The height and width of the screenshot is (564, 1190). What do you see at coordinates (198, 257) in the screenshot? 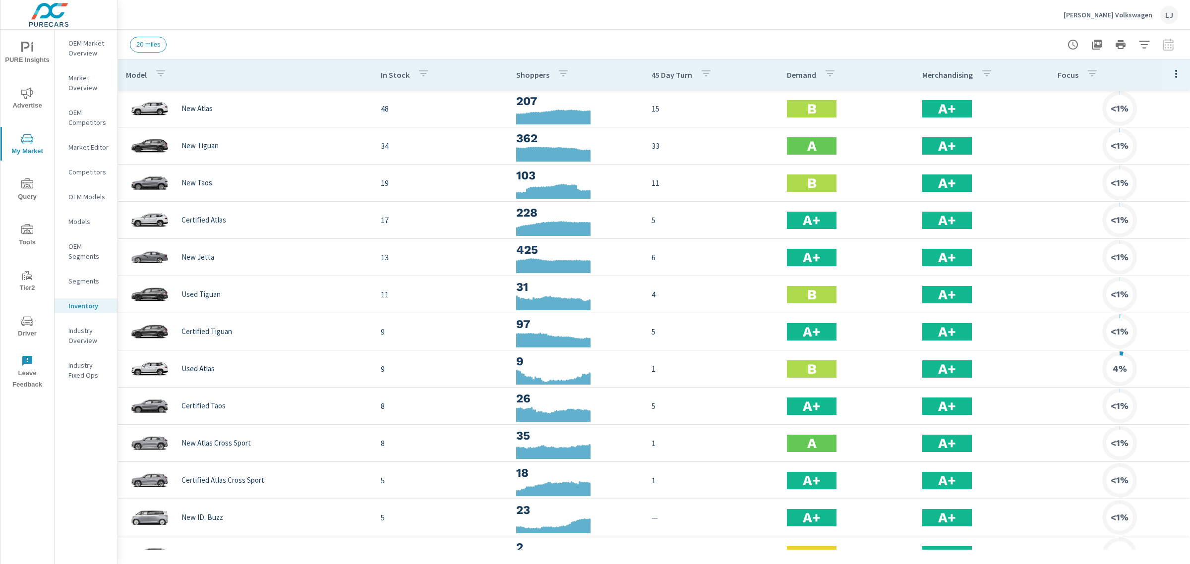
I see `p: New Jetta` at bounding box center [198, 257].